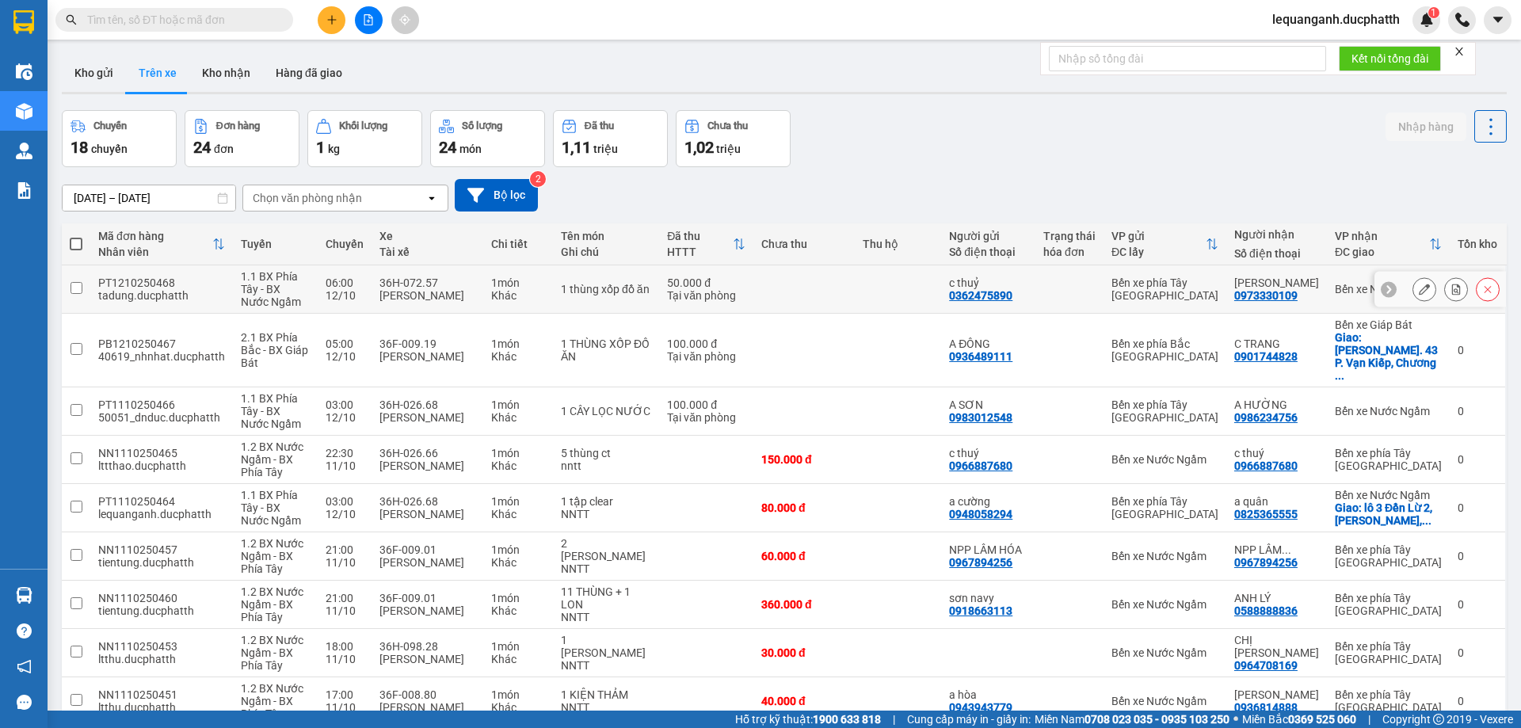  I want to click on div: 36F-008.80, so click(427, 695).